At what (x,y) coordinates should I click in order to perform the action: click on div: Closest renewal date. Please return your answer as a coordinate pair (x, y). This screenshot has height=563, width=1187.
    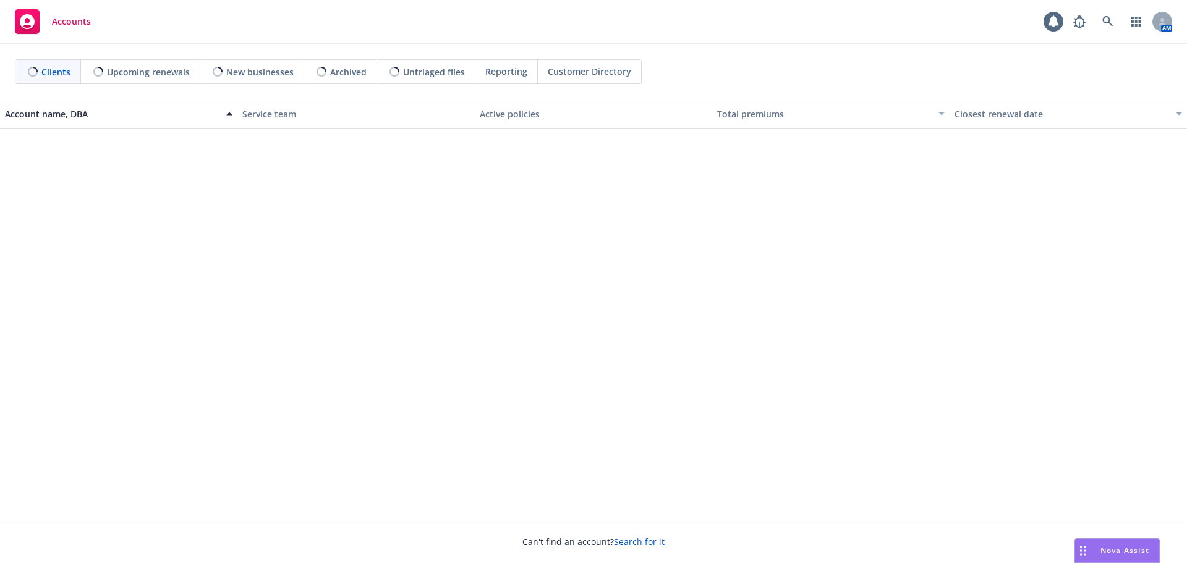
    Looking at the image, I should click on (1061, 114).